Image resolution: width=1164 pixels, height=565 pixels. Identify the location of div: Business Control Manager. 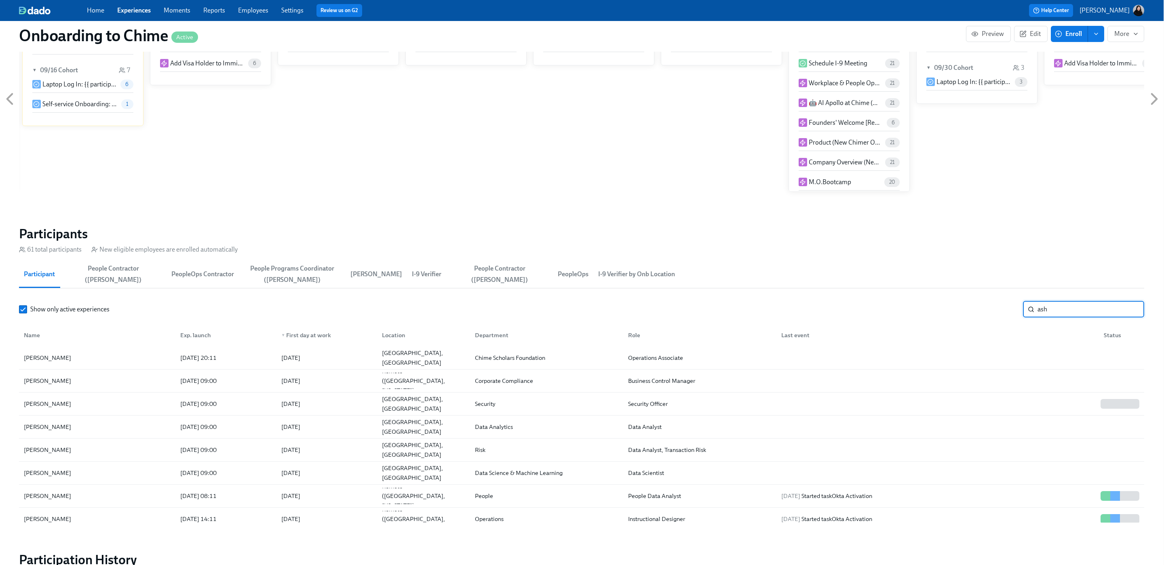
(699, 381).